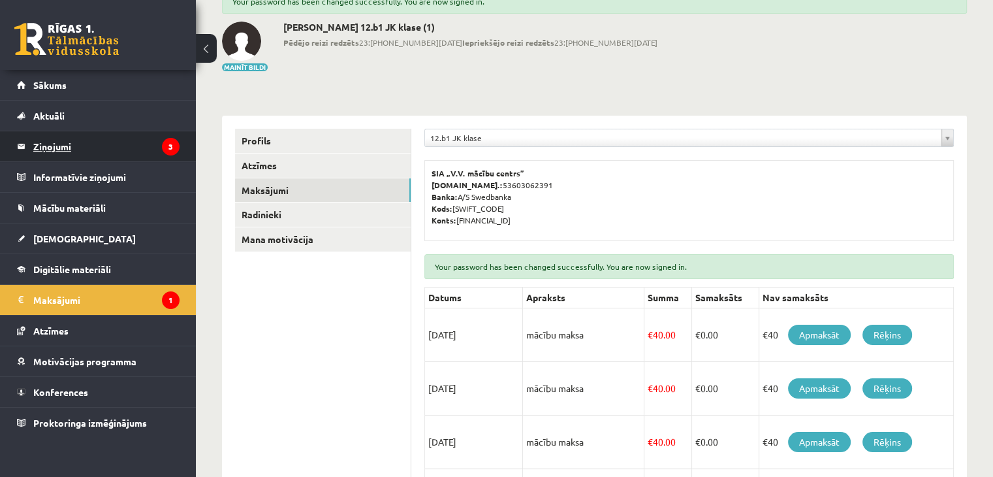 The height and width of the screenshot is (477, 993). Describe the element at coordinates (69, 208) in the screenshot. I see `span: Mācību materiāli` at that location.